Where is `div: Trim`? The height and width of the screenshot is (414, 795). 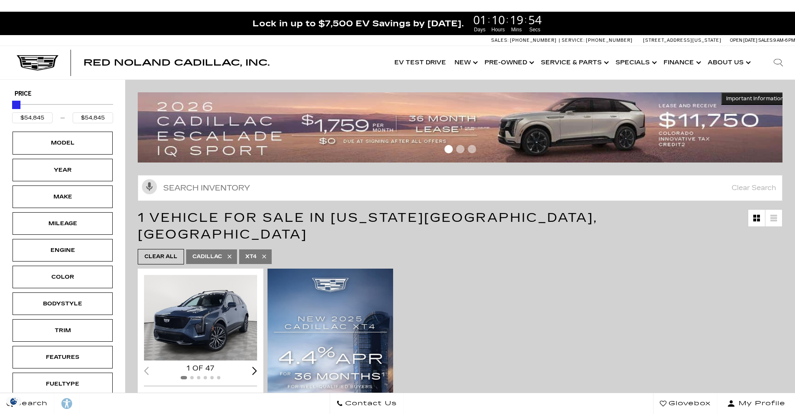 div: Trim is located at coordinates (63, 330).